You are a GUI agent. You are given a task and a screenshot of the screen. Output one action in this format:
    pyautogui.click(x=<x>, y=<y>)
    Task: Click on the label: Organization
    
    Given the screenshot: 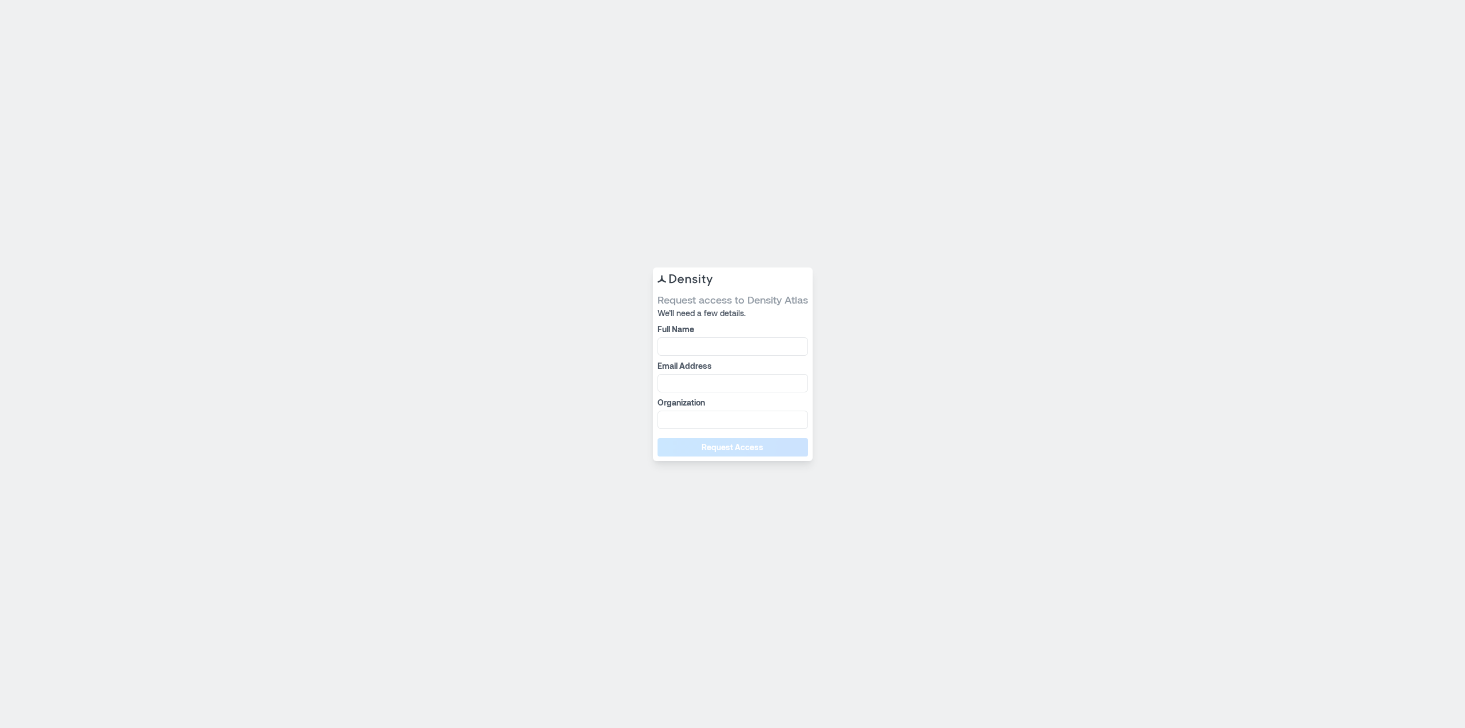 What is the action you would take?
    pyautogui.click(x=732, y=402)
    